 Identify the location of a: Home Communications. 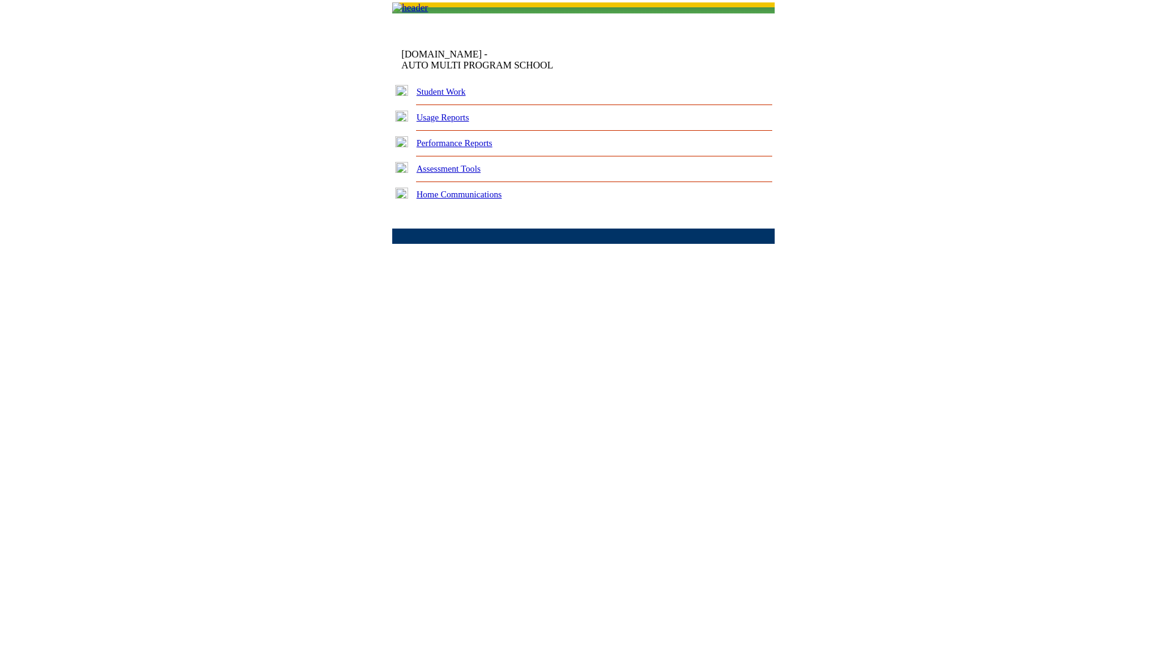
(459, 194).